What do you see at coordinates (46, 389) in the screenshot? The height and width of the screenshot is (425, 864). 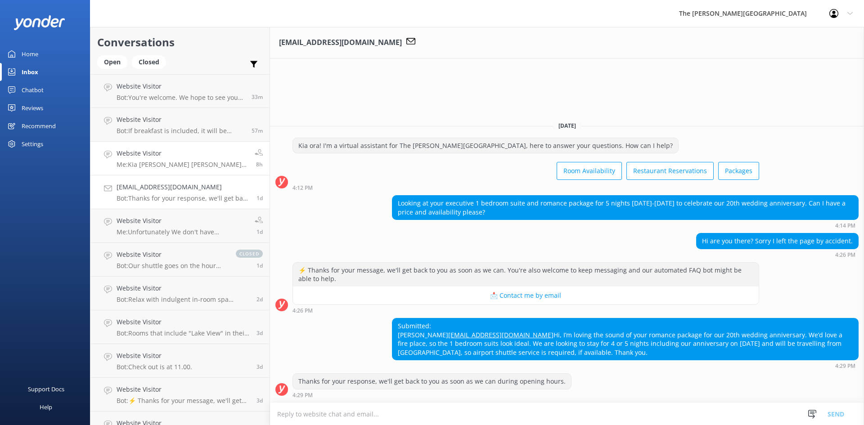 I see `div: Support Docs` at bounding box center [46, 389].